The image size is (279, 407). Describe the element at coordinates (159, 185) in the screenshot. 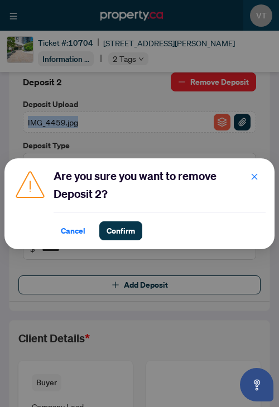

I see `h2: Are you sure you want to remove Deposit 2?` at that location.